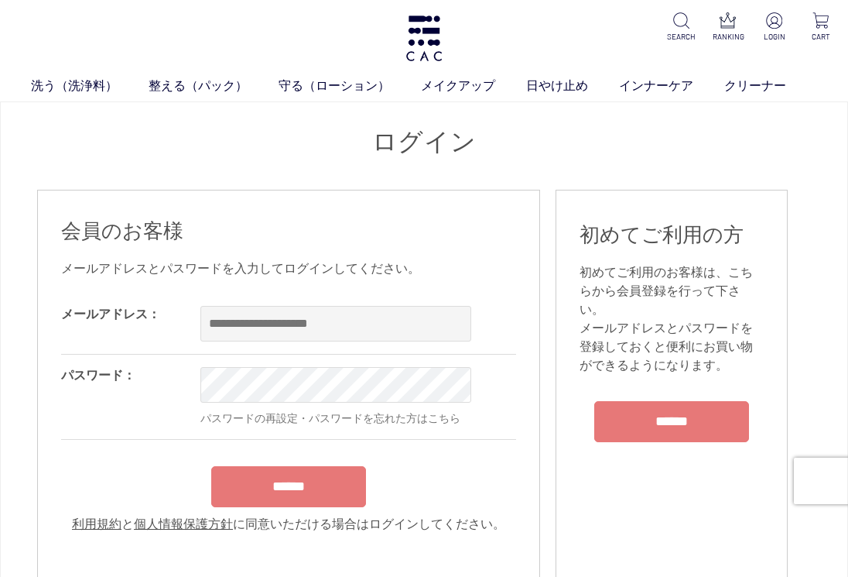  Describe the element at coordinates (771, 86) in the screenshot. I see `a: クリーナー` at that location.